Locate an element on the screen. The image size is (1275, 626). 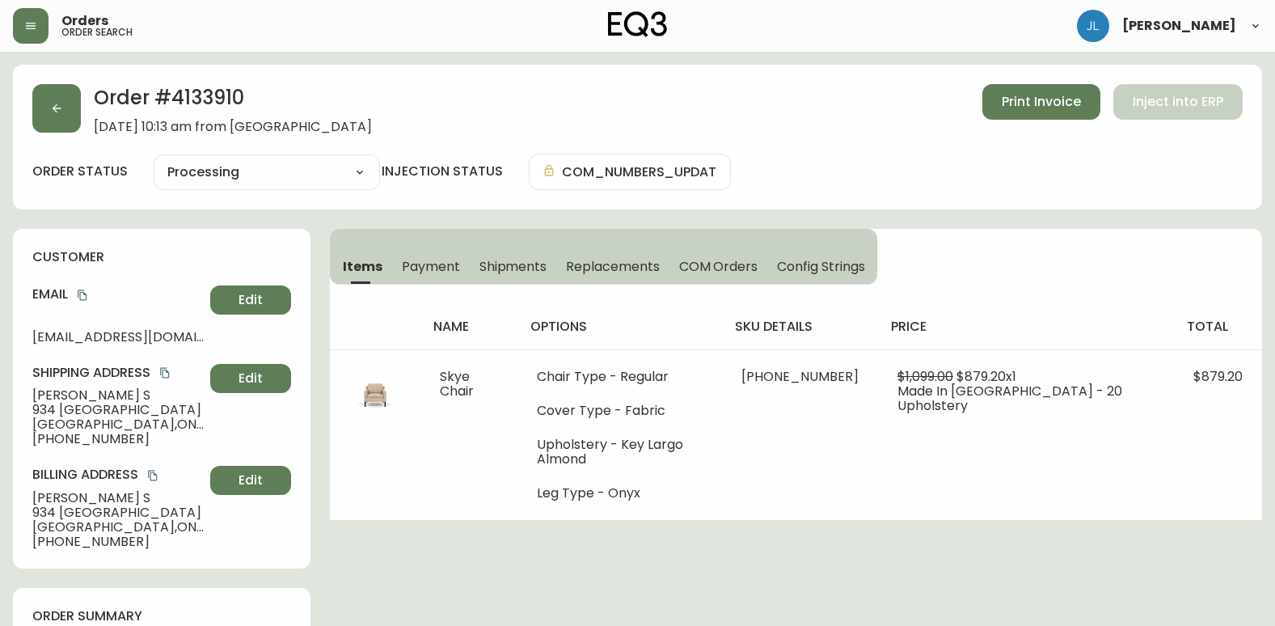
span: Skye Chair is located at coordinates (457, 383).